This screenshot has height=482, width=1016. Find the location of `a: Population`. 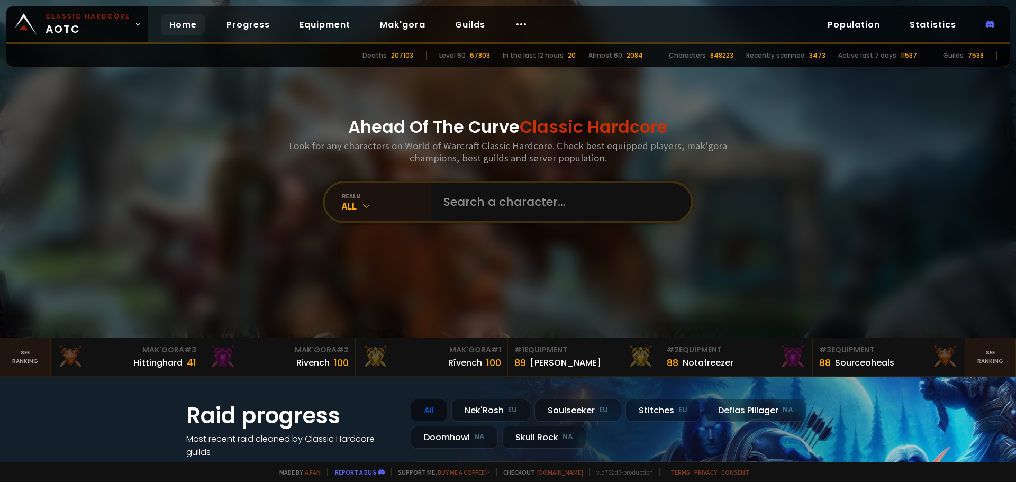

a: Population is located at coordinates (854, 24).